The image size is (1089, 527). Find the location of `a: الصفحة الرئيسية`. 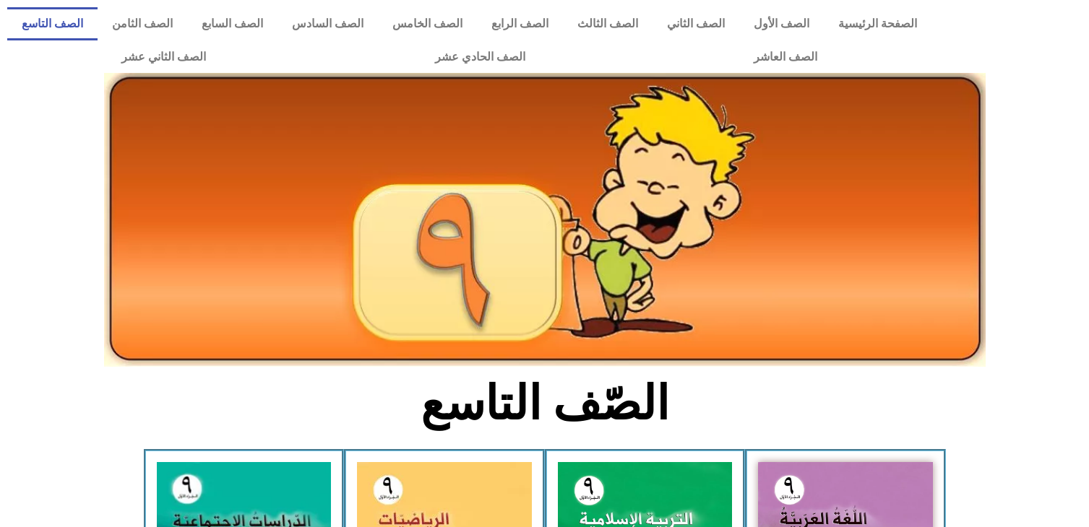

a: الصفحة الرئيسية is located at coordinates (877, 24).